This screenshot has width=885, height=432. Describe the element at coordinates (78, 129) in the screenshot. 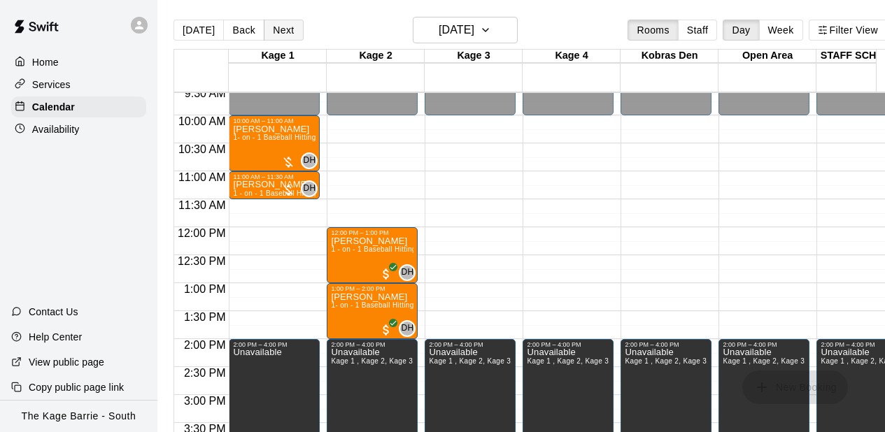

I see `a: Availability` at that location.